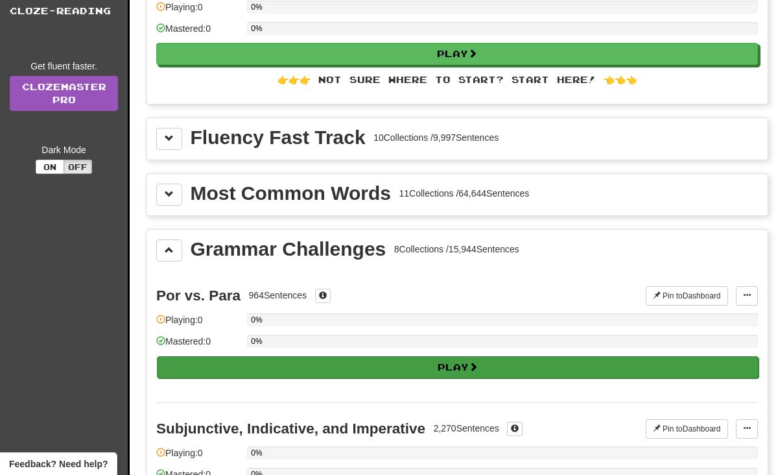 This screenshot has height=475, width=778. What do you see at coordinates (198, 295) in the screenshot?
I see `div: Por vs. Para` at bounding box center [198, 295].